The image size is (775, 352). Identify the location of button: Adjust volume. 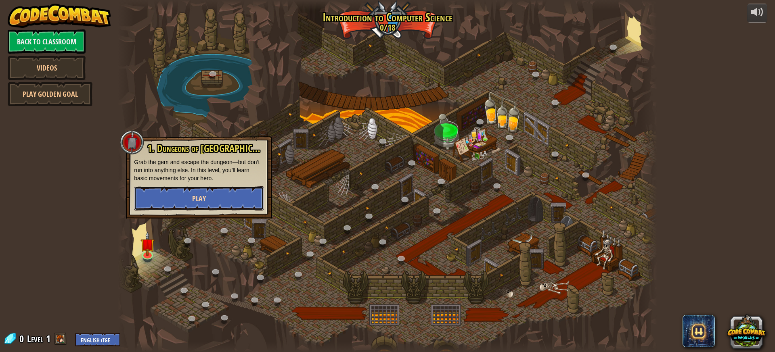
(757, 13).